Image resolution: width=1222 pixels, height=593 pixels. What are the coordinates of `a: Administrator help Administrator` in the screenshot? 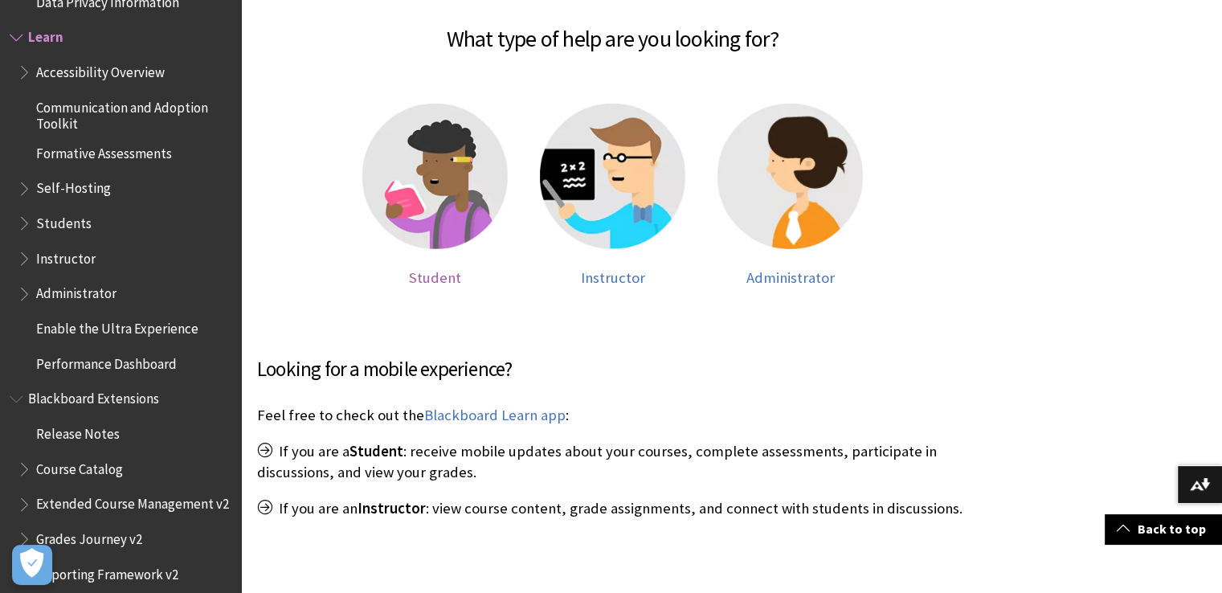 It's located at (789, 194).